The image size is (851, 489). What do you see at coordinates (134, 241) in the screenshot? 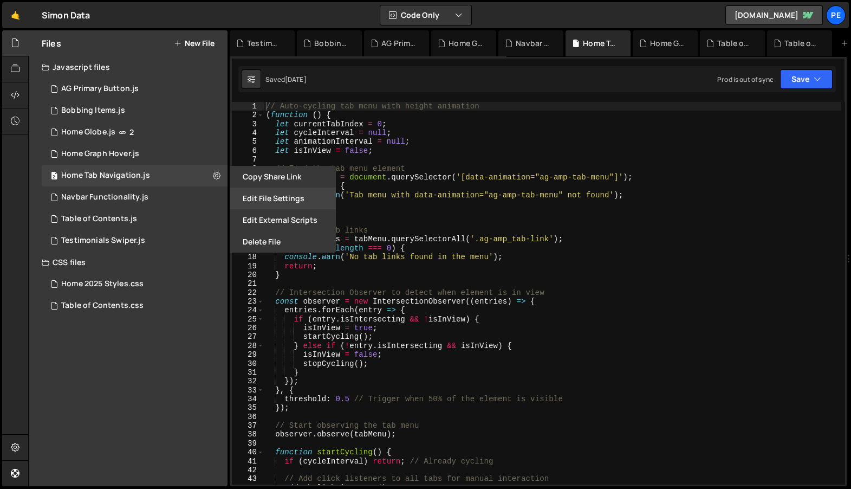
I see `div: 16753/45792.js` at bounding box center [134, 241].